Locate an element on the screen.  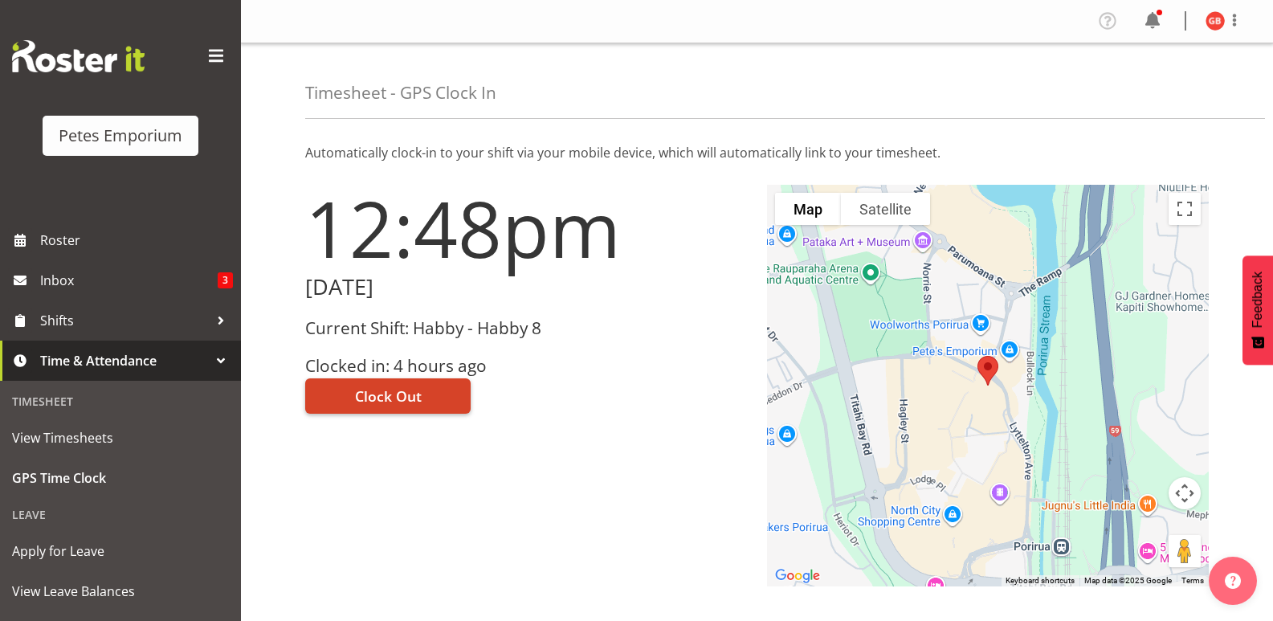
span: View Timesheets is located at coordinates (120, 438).